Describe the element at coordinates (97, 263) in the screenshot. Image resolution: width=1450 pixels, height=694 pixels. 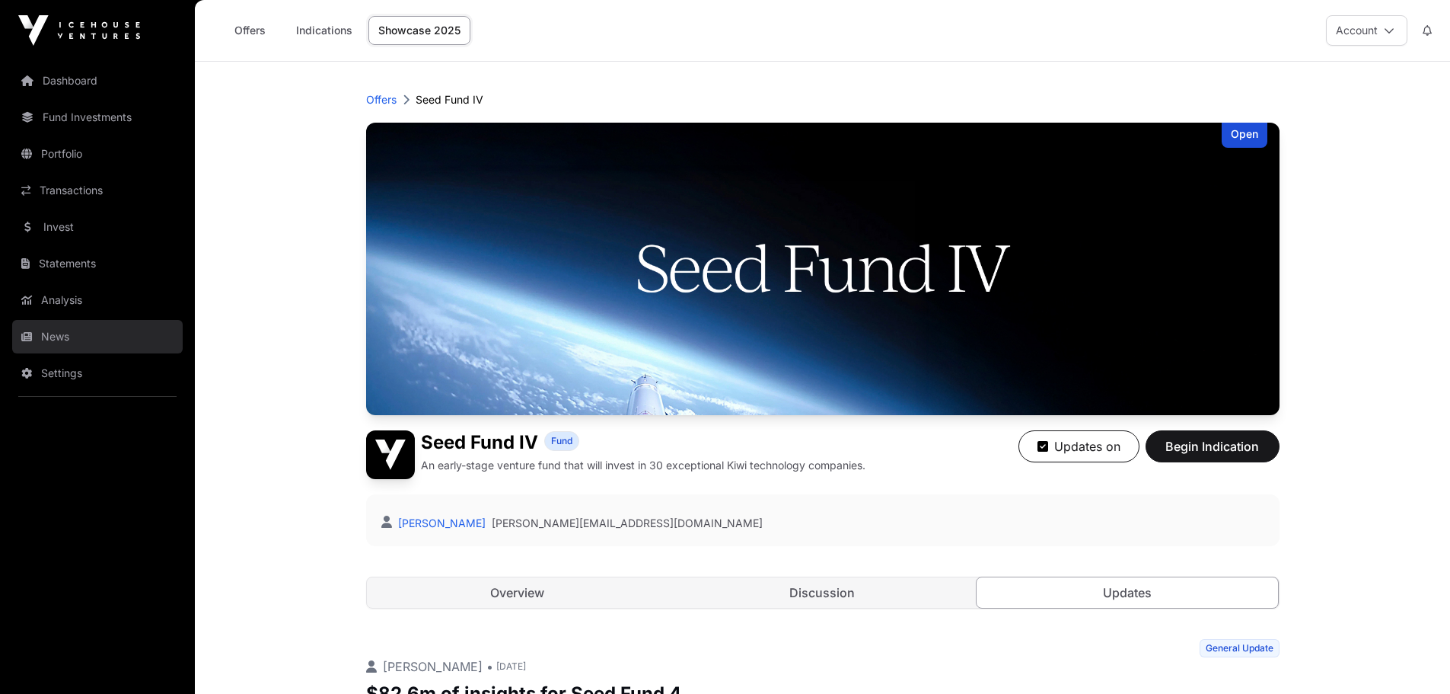
I see `a: Statements` at that location.